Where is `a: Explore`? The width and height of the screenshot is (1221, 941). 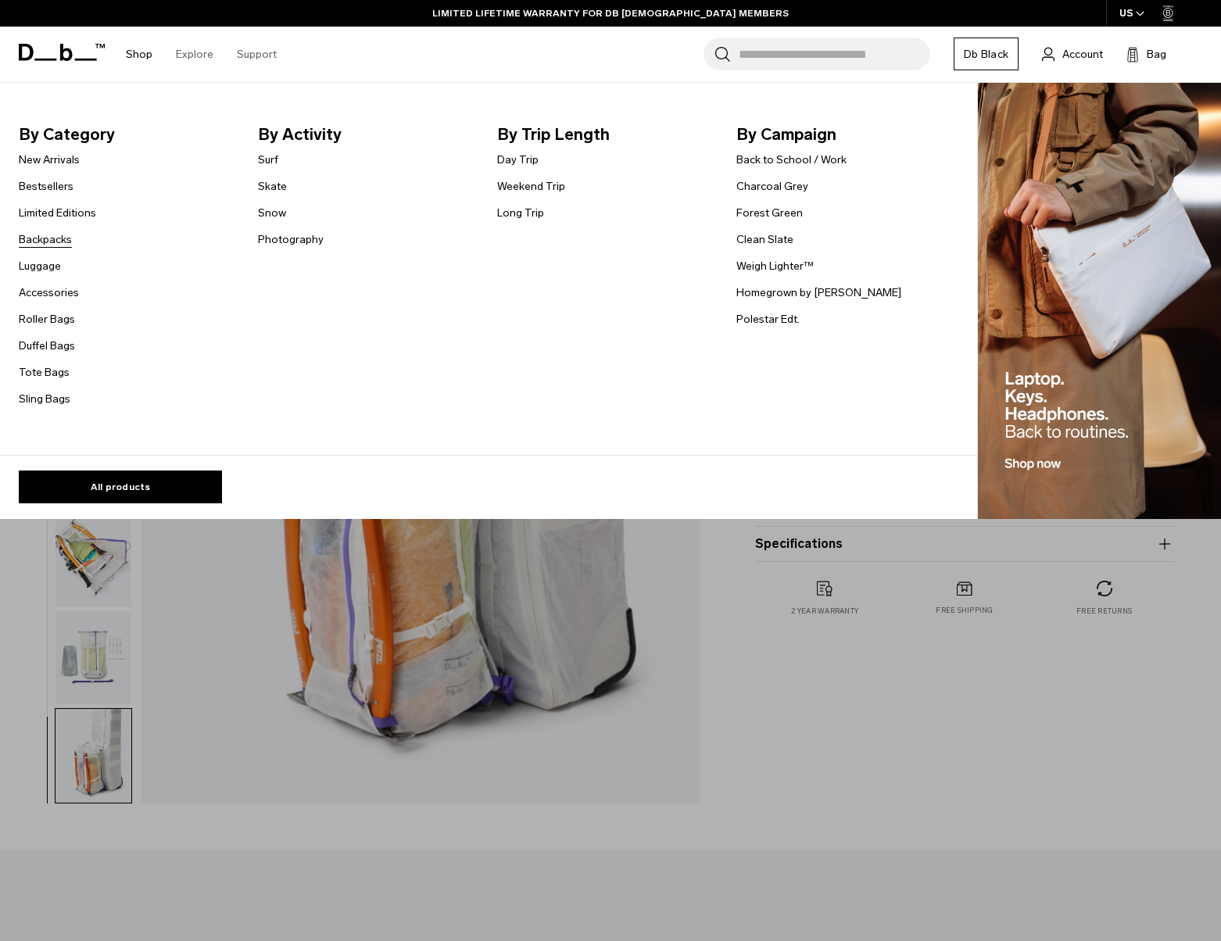
a: Explore is located at coordinates (195, 54).